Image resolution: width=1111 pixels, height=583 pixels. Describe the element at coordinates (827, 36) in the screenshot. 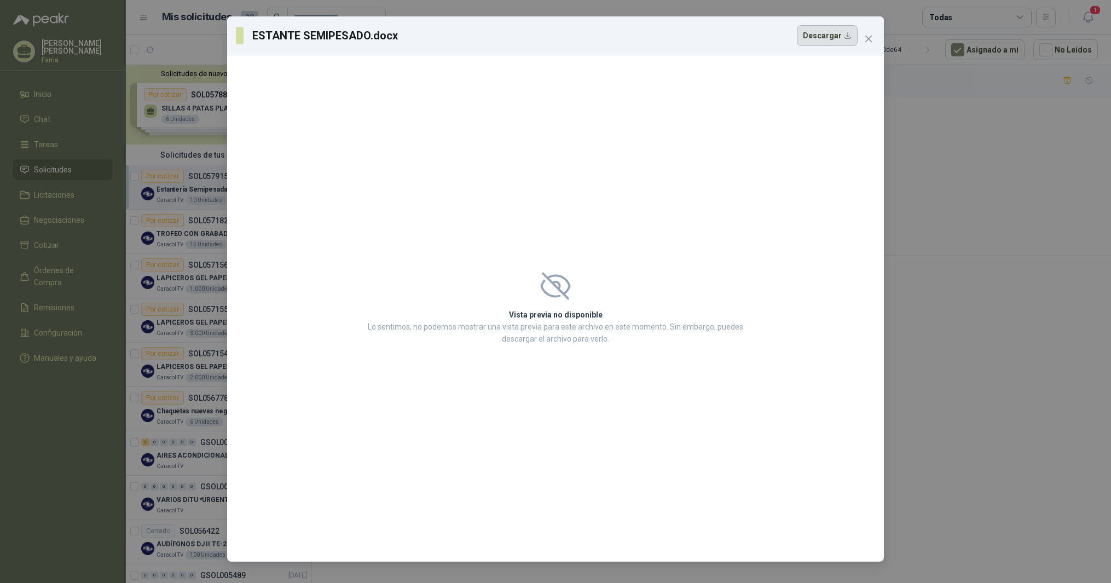

I see `button: Descargar` at that location.